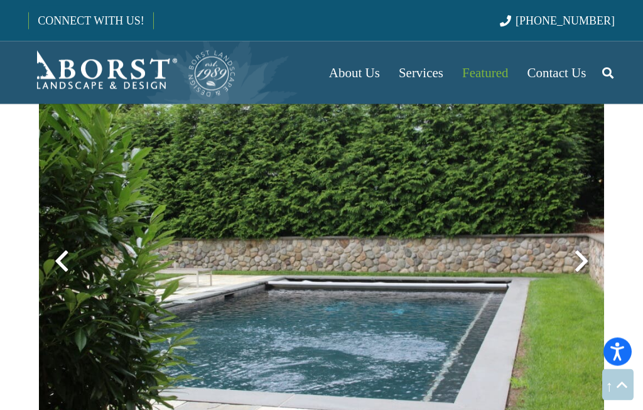 This screenshot has width=643, height=410. I want to click on span: Featured, so click(485, 73).